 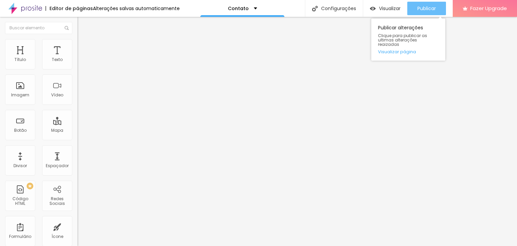 What do you see at coordinates (20, 60) in the screenshot?
I see `div: Título` at bounding box center [20, 60].